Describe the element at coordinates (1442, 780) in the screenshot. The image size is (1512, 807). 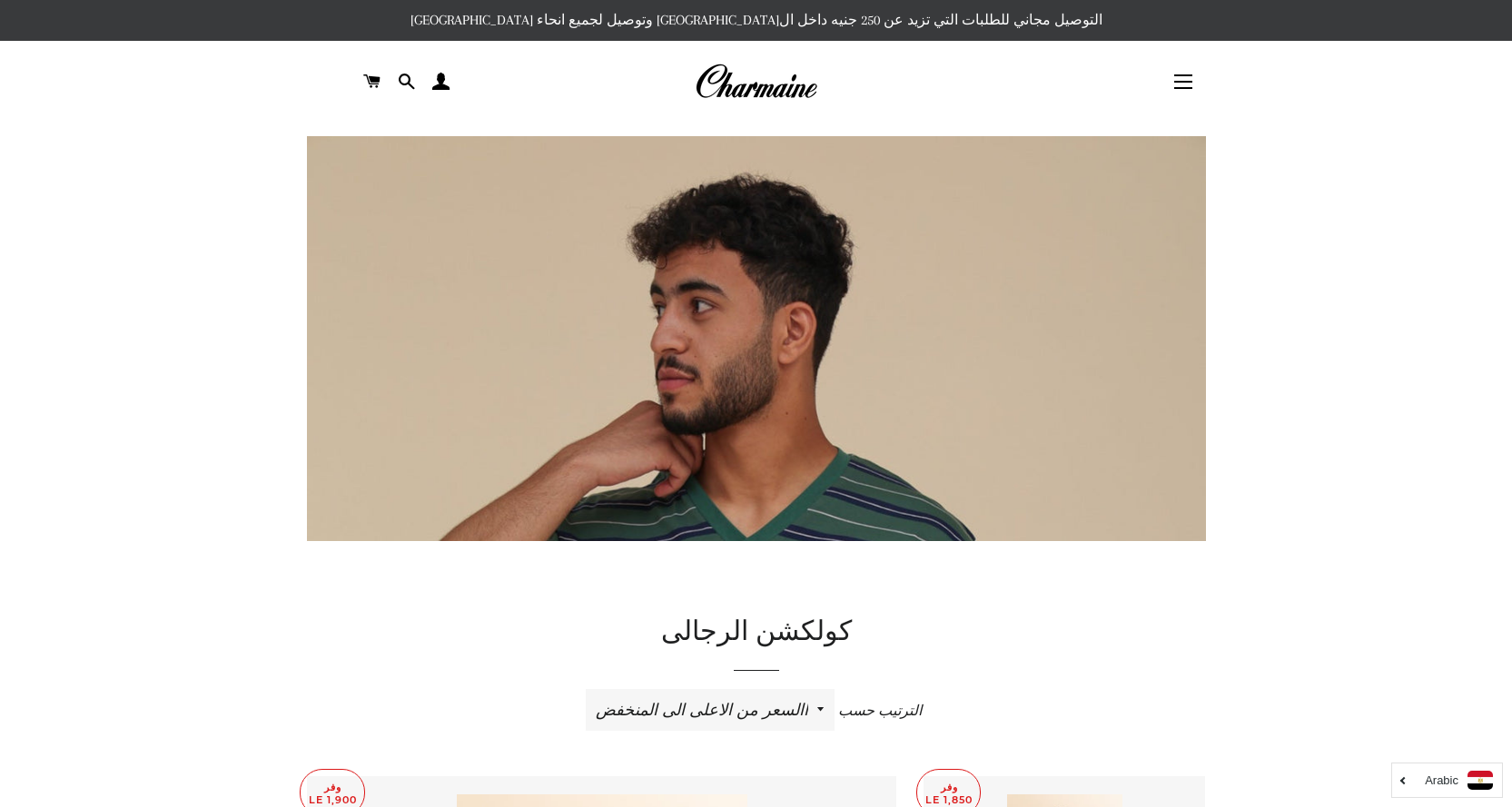
I see `i: Arabic` at that location.